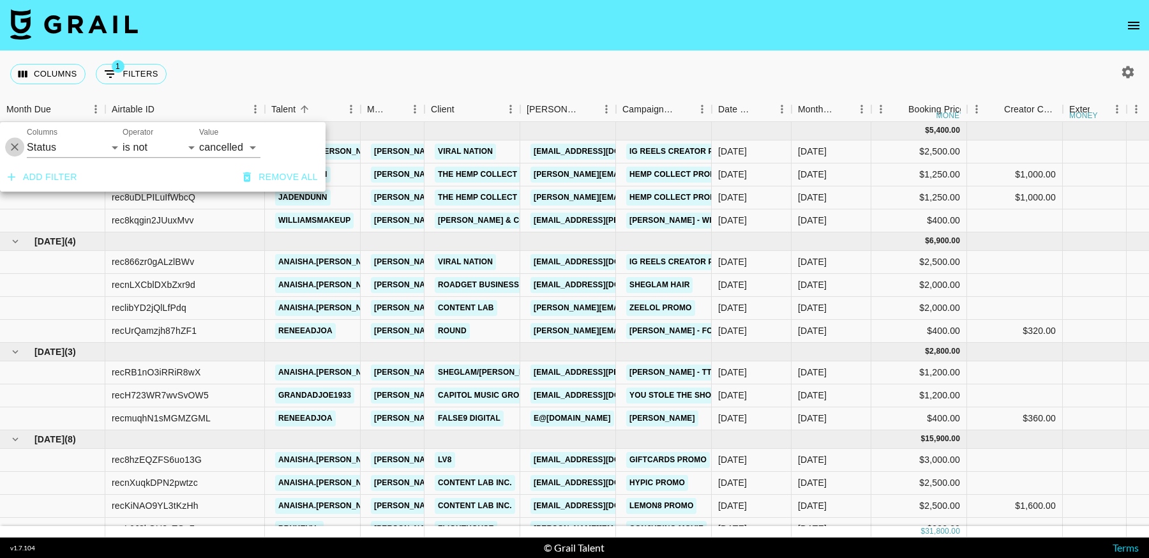  I want to click on div: $1,200.00, so click(919, 373).